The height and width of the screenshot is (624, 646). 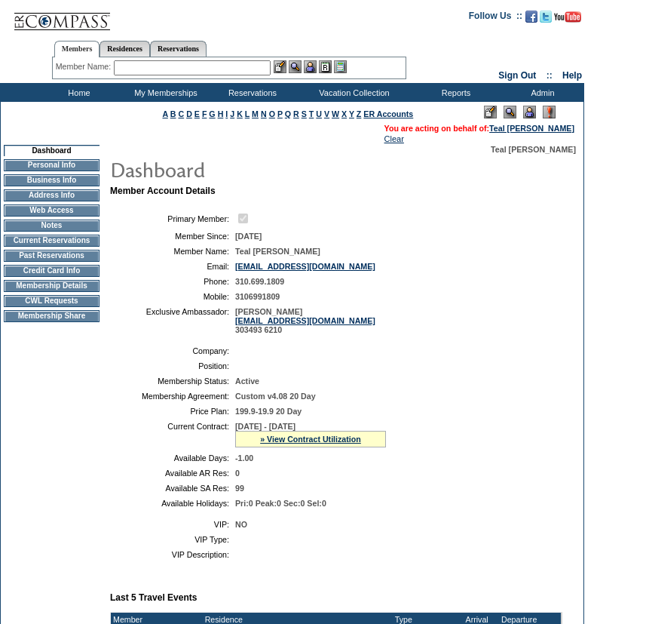 What do you see at coordinates (173, 411) in the screenshot?
I see `td: Price Plan:` at bounding box center [173, 411].